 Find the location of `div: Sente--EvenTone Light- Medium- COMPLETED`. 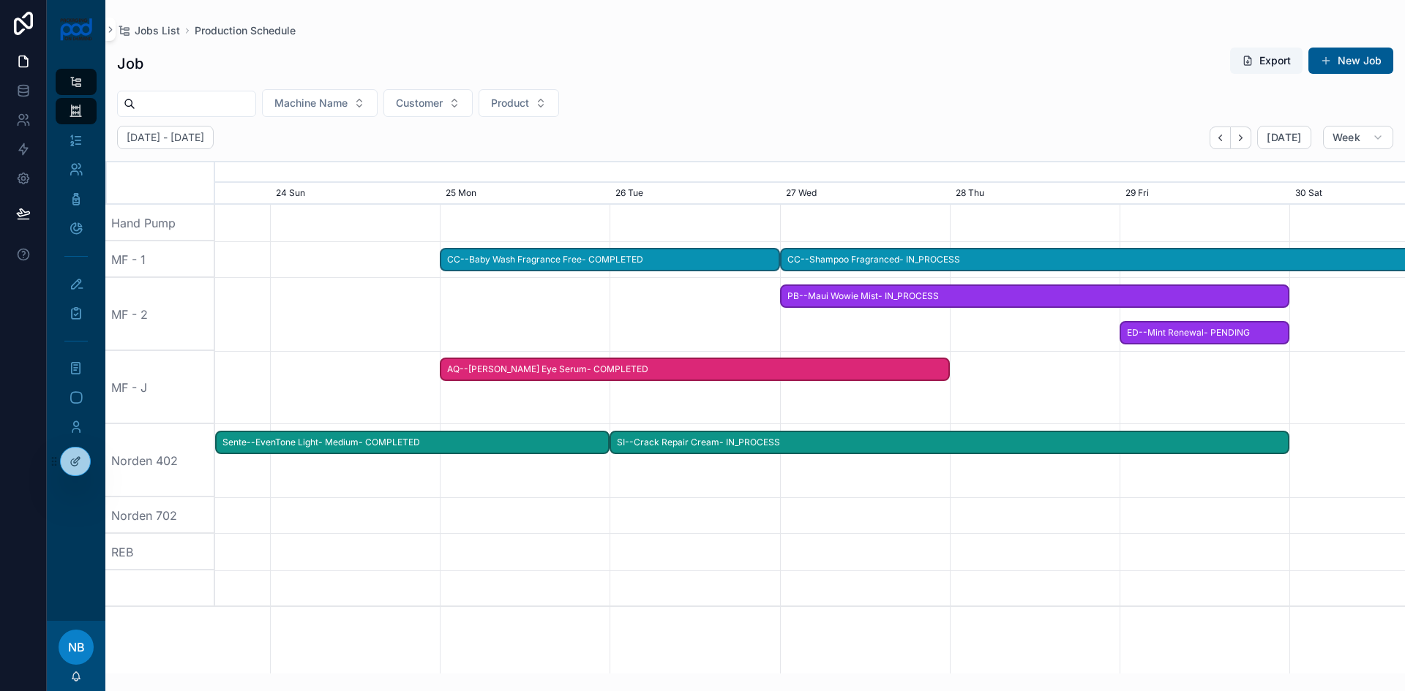

div: Sente--EvenTone Light- Medium- COMPLETED is located at coordinates (412, 443).